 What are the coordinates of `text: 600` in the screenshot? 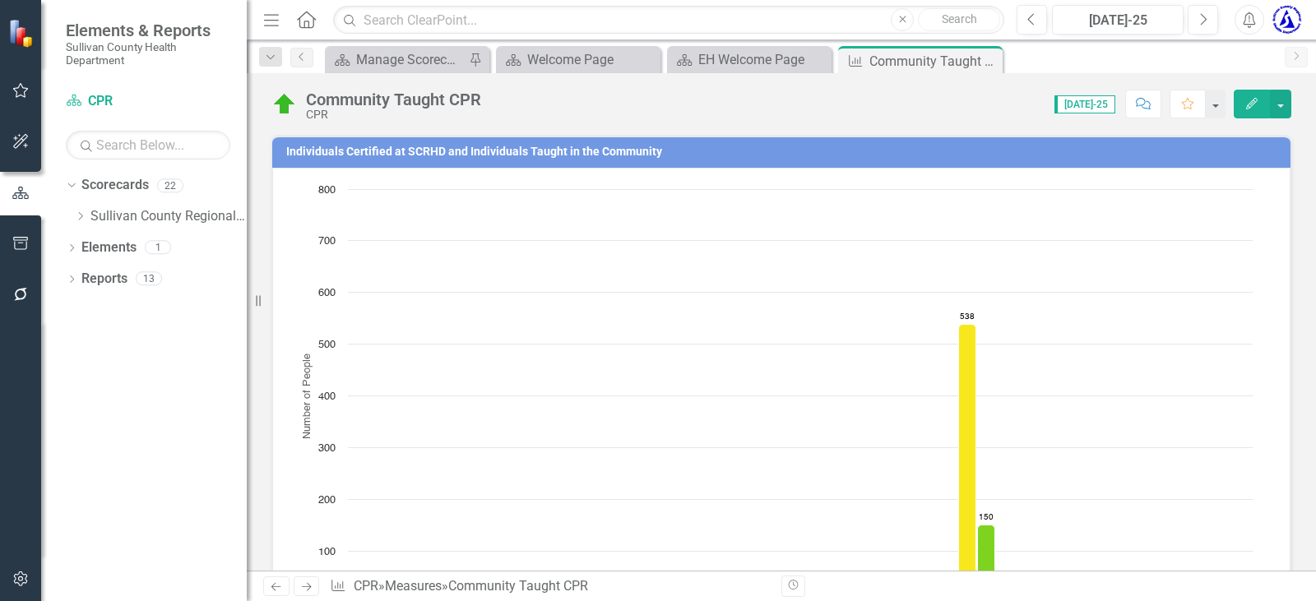 It's located at (327, 293).